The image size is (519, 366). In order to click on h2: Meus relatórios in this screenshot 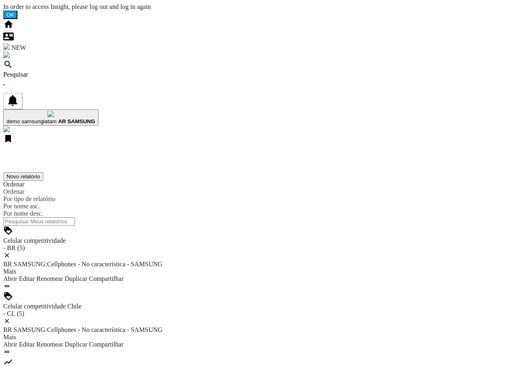, I will do `click(259, 159)`.